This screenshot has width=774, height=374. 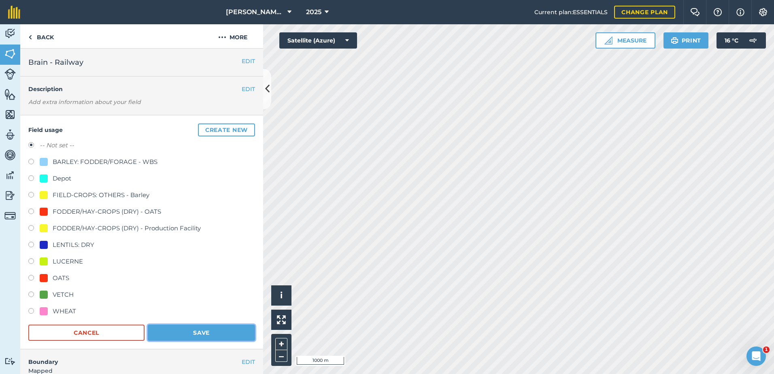 What do you see at coordinates (226, 130) in the screenshot?
I see `button: Create new` at bounding box center [226, 130].